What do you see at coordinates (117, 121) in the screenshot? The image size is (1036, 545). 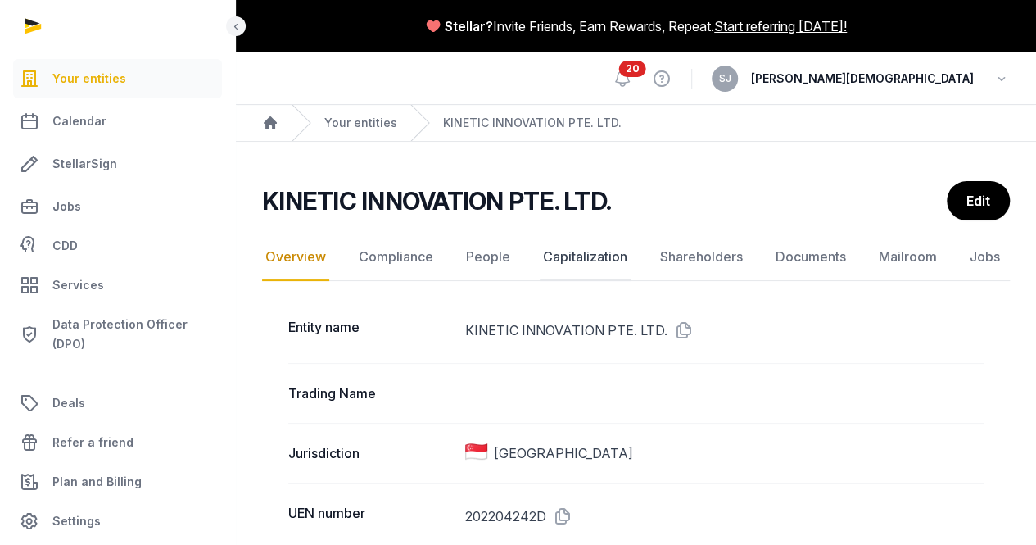 I see `a: Calendar` at bounding box center [117, 121].